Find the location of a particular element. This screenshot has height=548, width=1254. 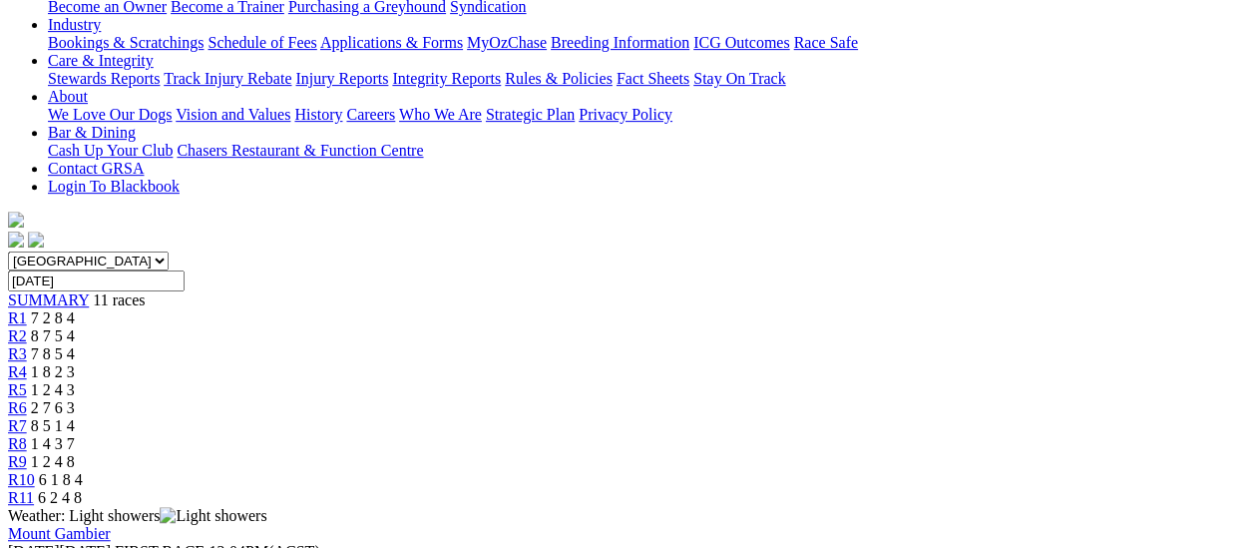

a: SUMMARY is located at coordinates (48, 299).